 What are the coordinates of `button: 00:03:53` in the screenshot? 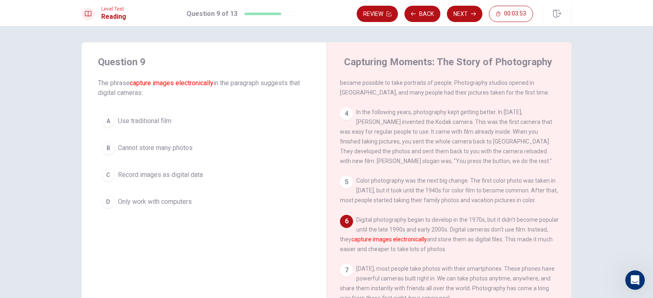 It's located at (511, 14).